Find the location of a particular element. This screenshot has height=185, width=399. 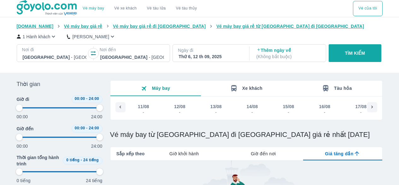

div: scrollable day and price is located at coordinates (246, 109).